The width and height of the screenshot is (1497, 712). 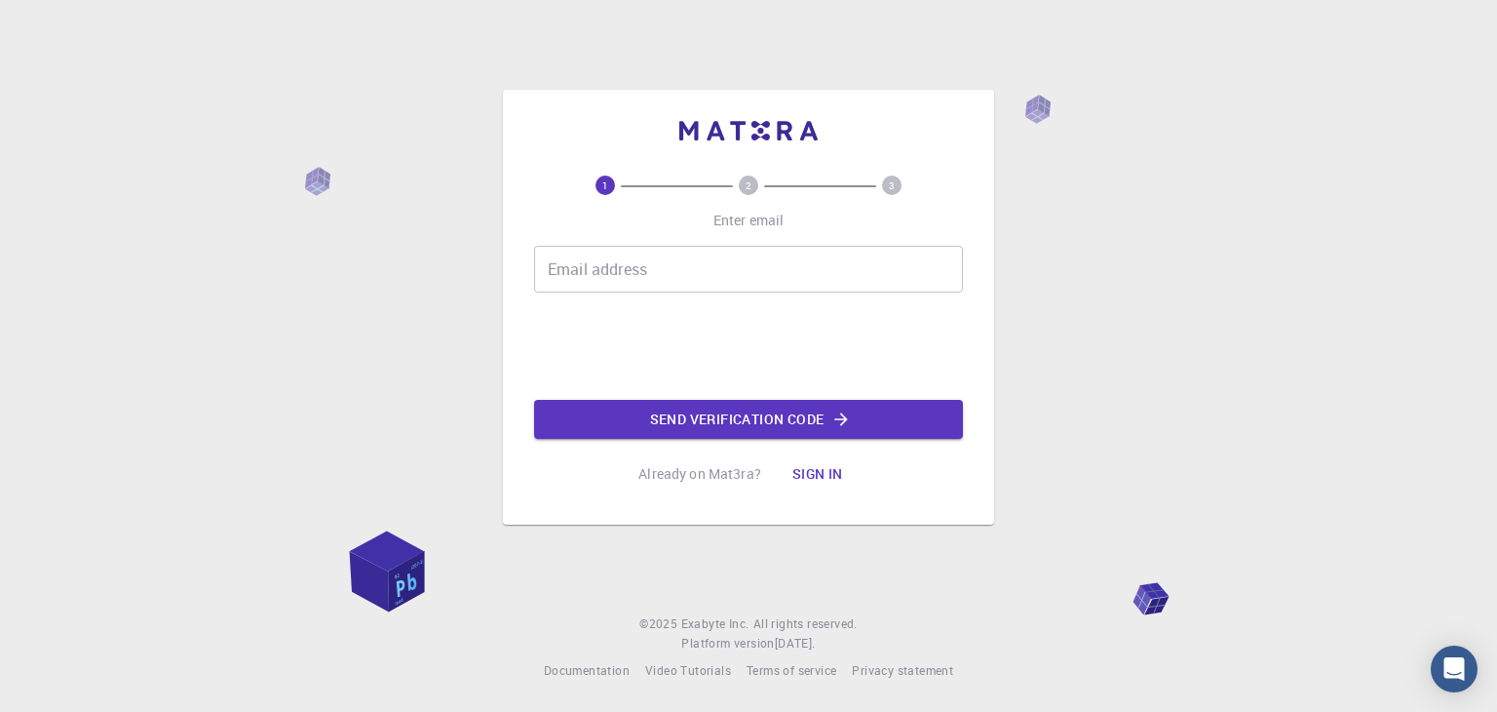 I want to click on span: Platform version, so click(x=727, y=643).